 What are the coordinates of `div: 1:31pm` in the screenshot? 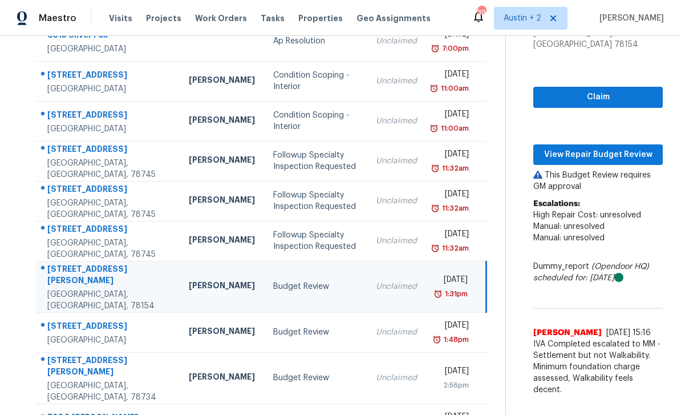 It's located at (455, 294).